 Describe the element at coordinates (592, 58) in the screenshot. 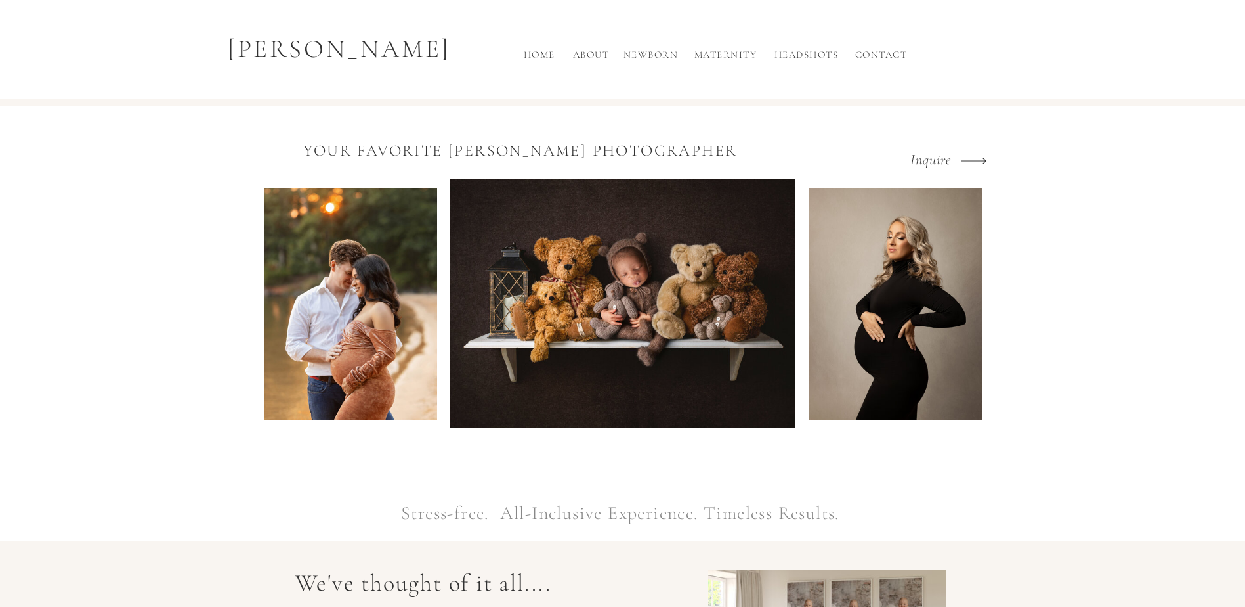

I see `h2: About` at that location.